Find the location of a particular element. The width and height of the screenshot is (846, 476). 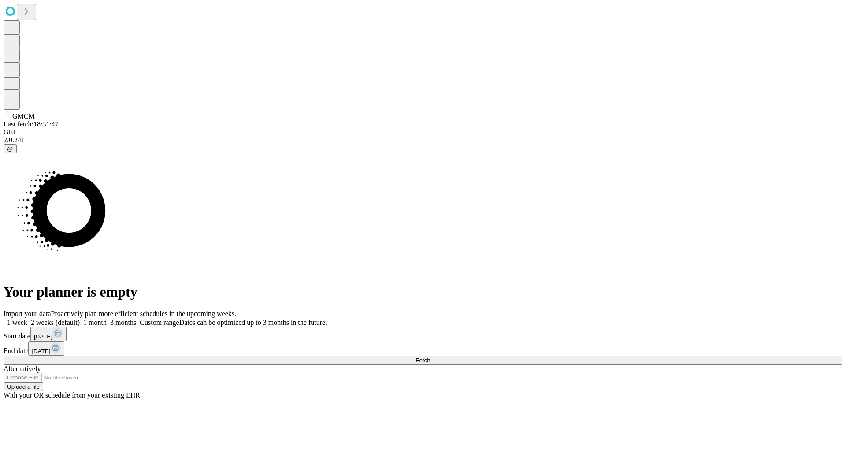

span: Dates can be optimized up to 3 months in the future. is located at coordinates (253, 322).